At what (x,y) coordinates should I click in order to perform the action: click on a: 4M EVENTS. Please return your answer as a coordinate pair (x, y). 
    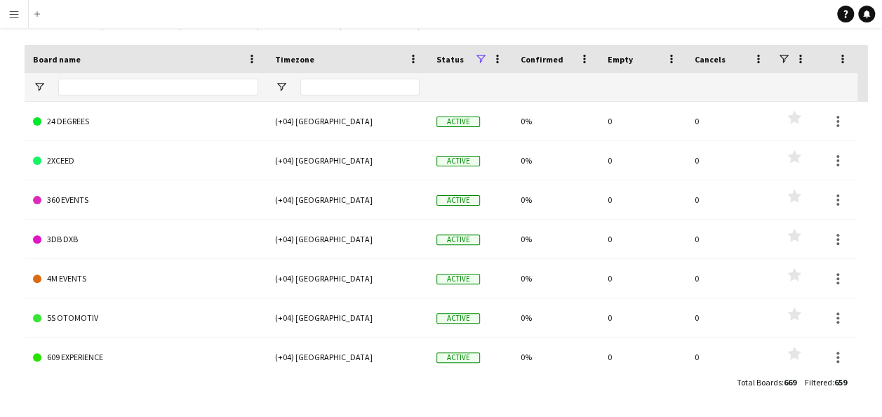
    Looking at the image, I should click on (145, 279).